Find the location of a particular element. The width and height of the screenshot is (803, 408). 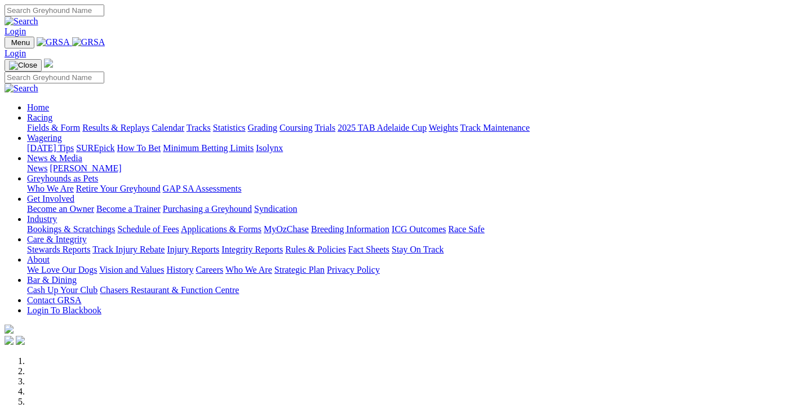

a: Login To Blackbook is located at coordinates (64, 310).